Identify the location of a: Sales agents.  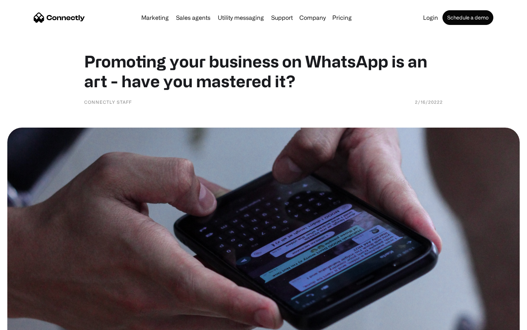
(193, 18).